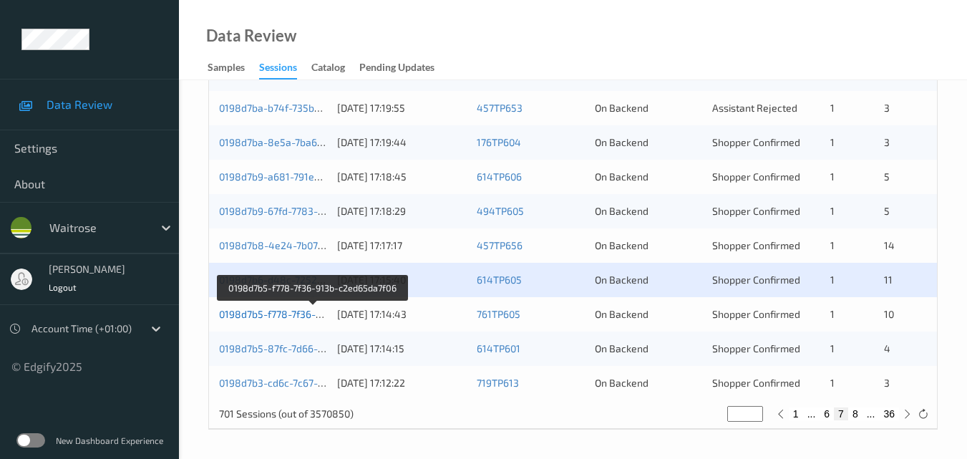 This screenshot has width=967, height=459. Describe the element at coordinates (796, 414) in the screenshot. I see `button: 1` at that location.